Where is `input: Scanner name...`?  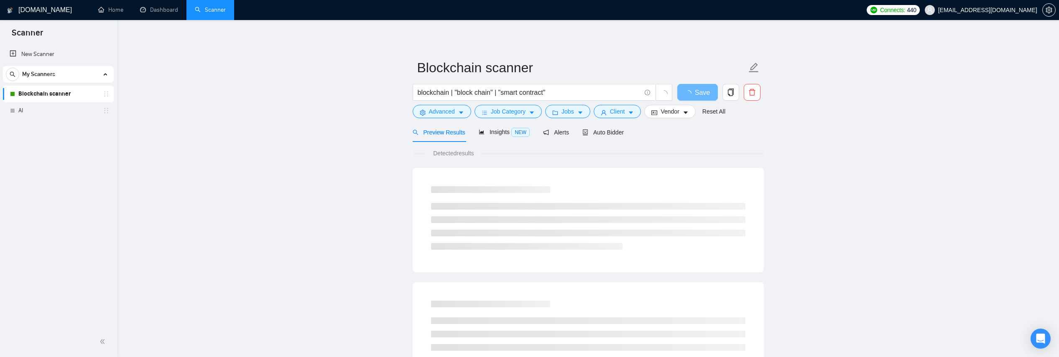 input: Scanner name... is located at coordinates (582, 68).